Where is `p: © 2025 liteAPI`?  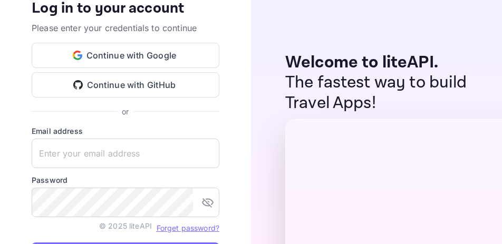 p: © 2025 liteAPI is located at coordinates (126, 226).